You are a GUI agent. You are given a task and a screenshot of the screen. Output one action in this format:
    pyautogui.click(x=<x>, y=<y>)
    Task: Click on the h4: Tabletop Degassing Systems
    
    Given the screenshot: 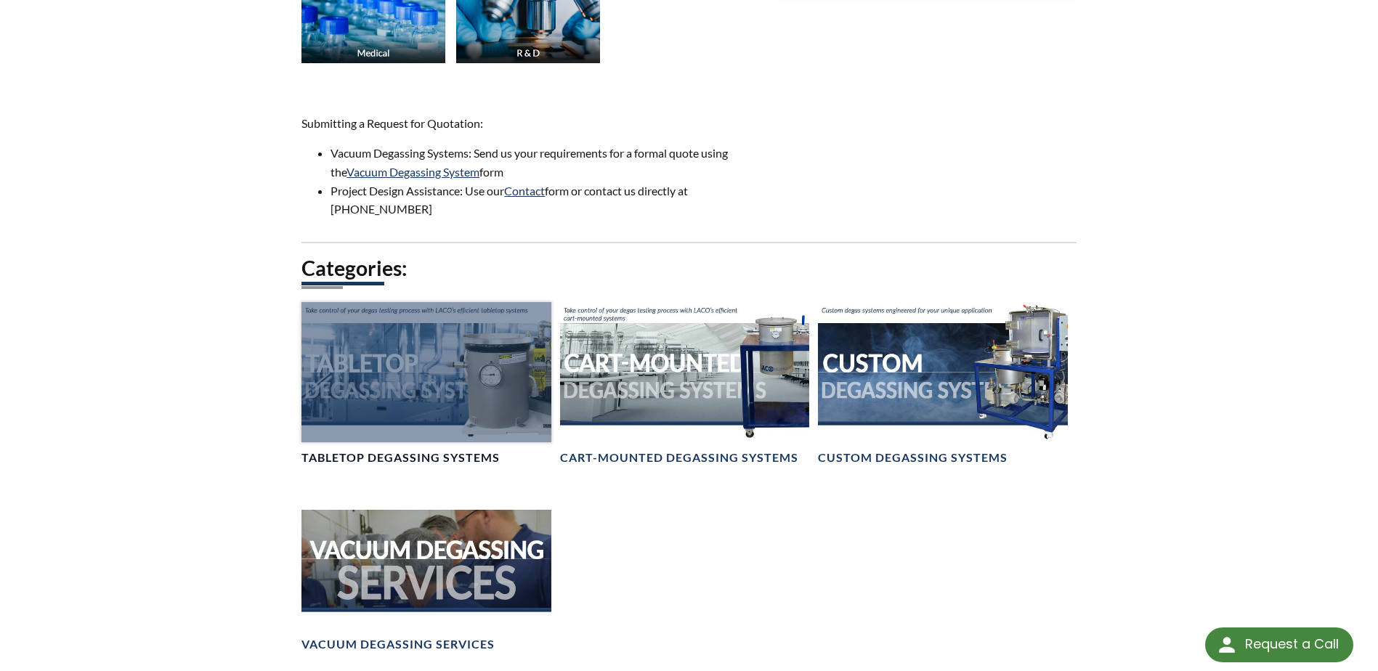 What is the action you would take?
    pyautogui.click(x=400, y=458)
    